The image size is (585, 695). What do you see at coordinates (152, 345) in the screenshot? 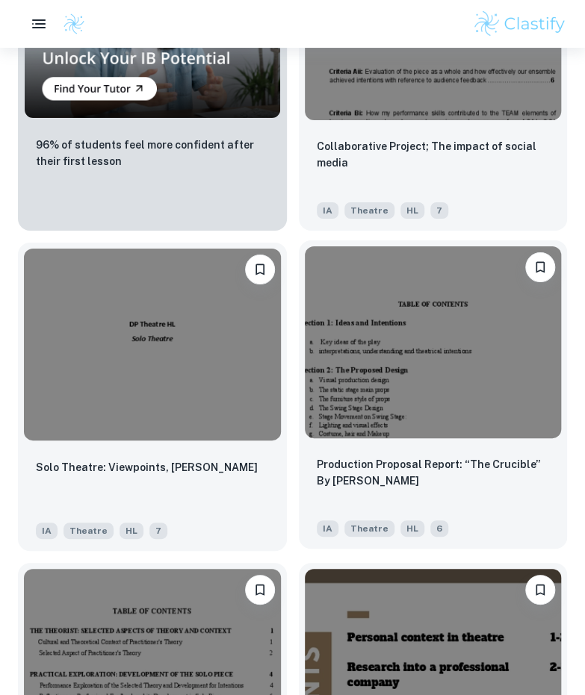
I see `img: Theatre IA example thumbnail: Solo Theatre: Viewpoints, Anne Bogart` at bounding box center [152, 345].